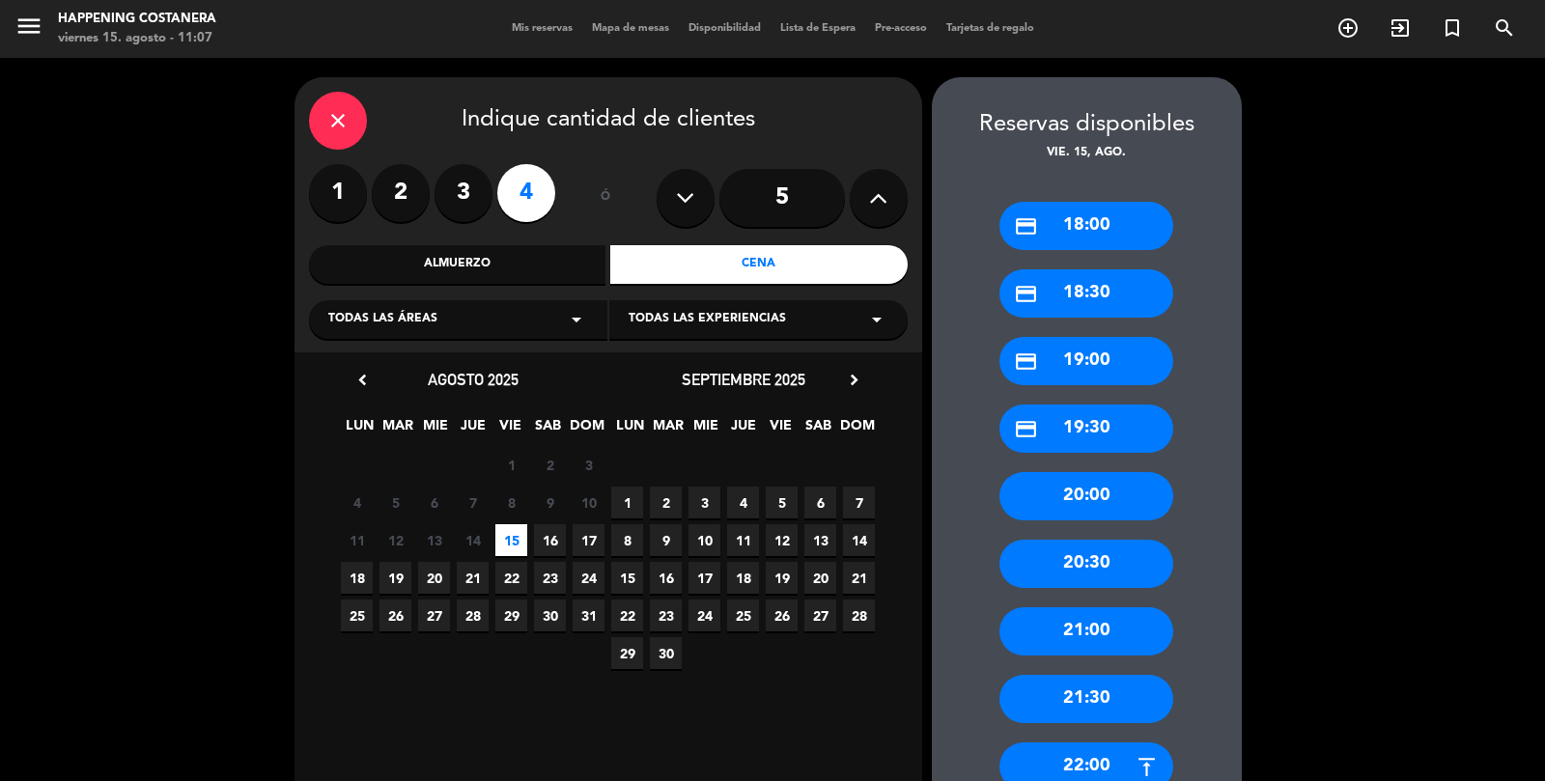 The image size is (1545, 781). What do you see at coordinates (401, 193) in the screenshot?
I see `label: 2` at bounding box center [401, 193].